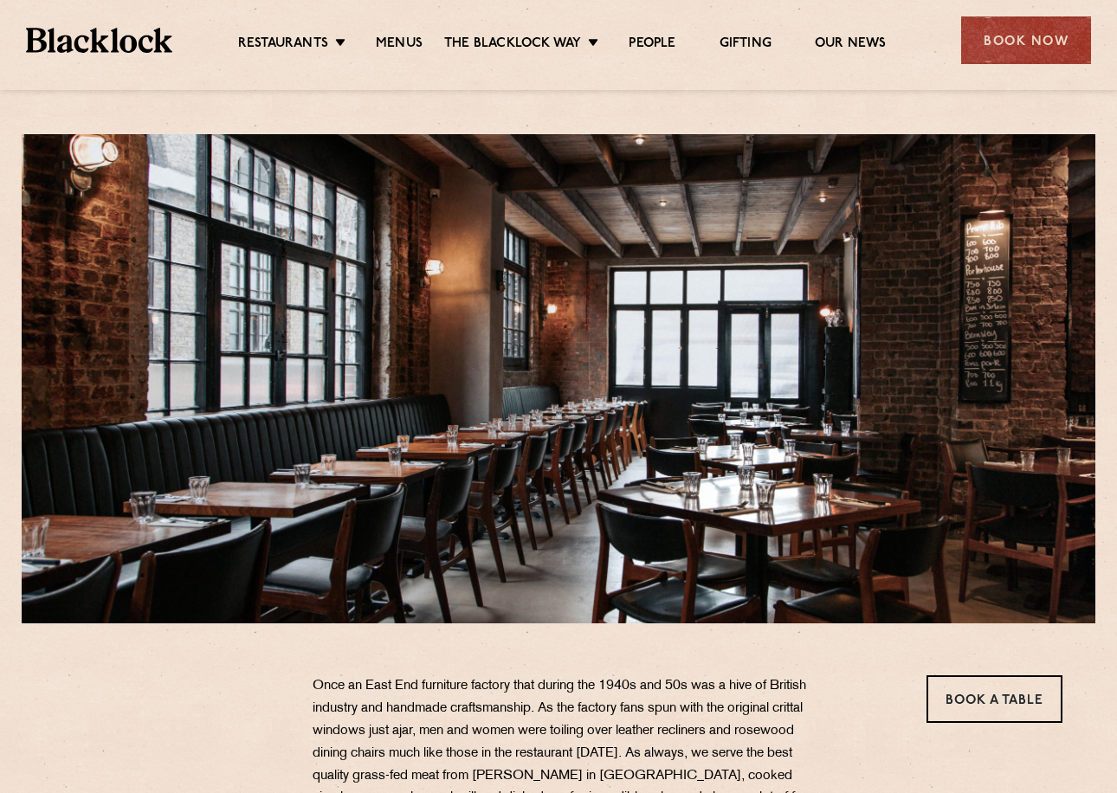 The height and width of the screenshot is (793, 1117). I want to click on a: People, so click(652, 45).